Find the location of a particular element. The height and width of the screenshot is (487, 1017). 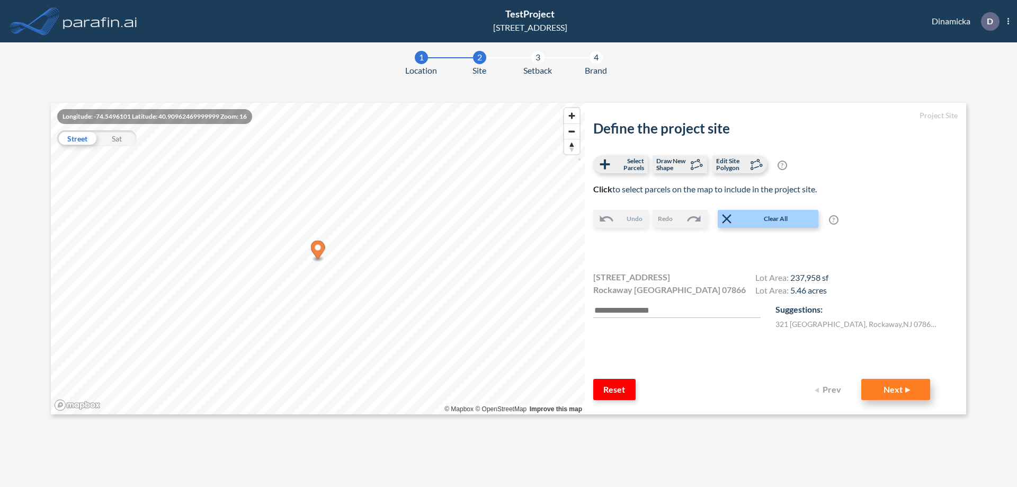

span: Reset bearing to north is located at coordinates (572, 147).